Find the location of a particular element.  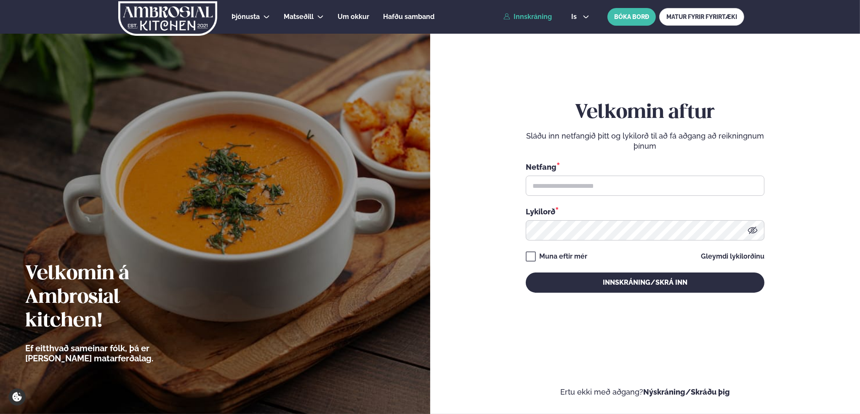

a: Gleymdi lykilorðinu is located at coordinates (732, 256).